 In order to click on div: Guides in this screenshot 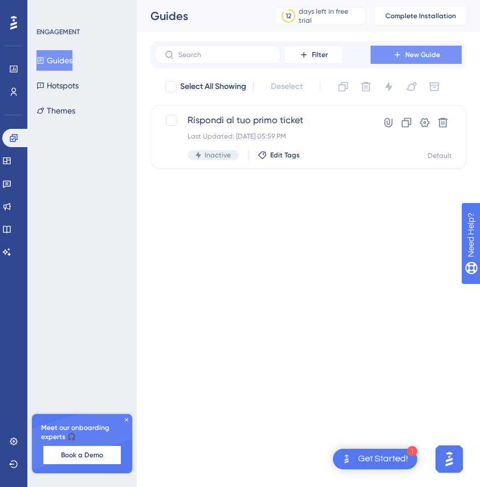, I will do `click(198, 16)`.